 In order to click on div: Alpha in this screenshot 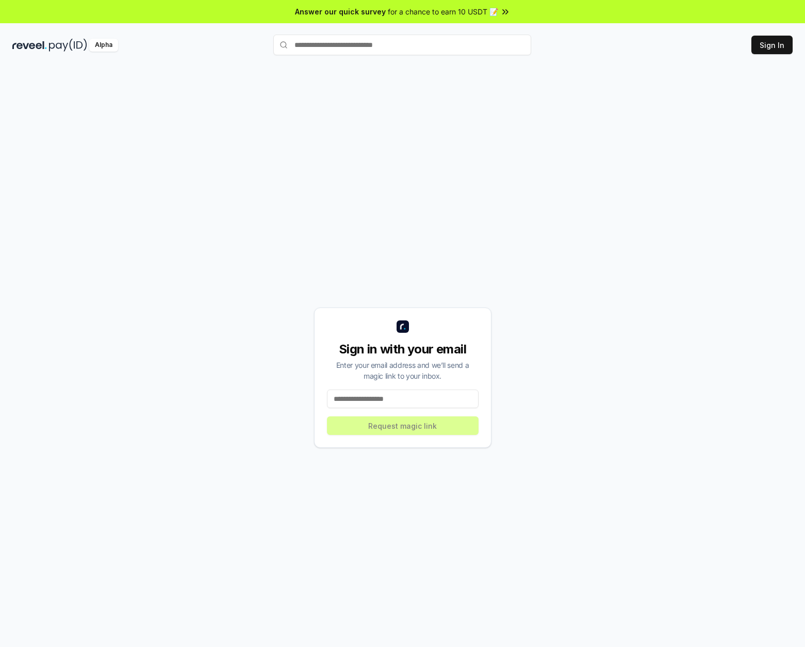, I will do `click(104, 45)`.